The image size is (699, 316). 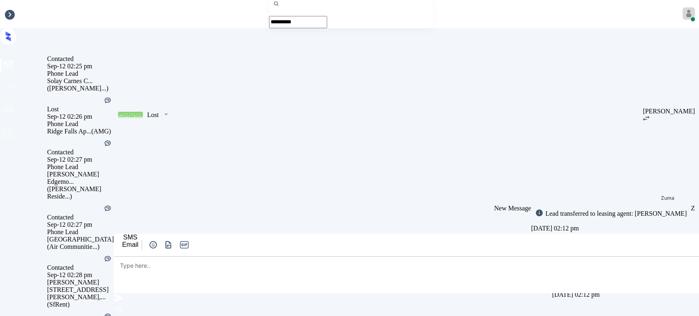 What do you see at coordinates (689, 14) in the screenshot?
I see `img: avatar` at bounding box center [689, 14].